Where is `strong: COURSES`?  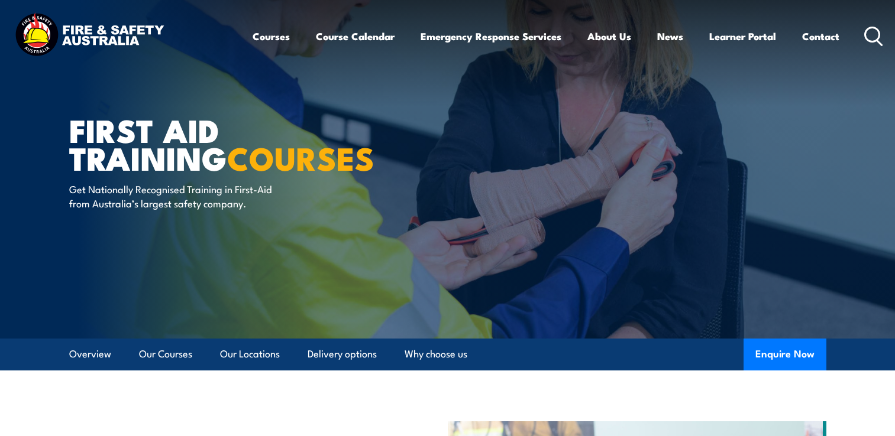 strong: COURSES is located at coordinates (300, 157).